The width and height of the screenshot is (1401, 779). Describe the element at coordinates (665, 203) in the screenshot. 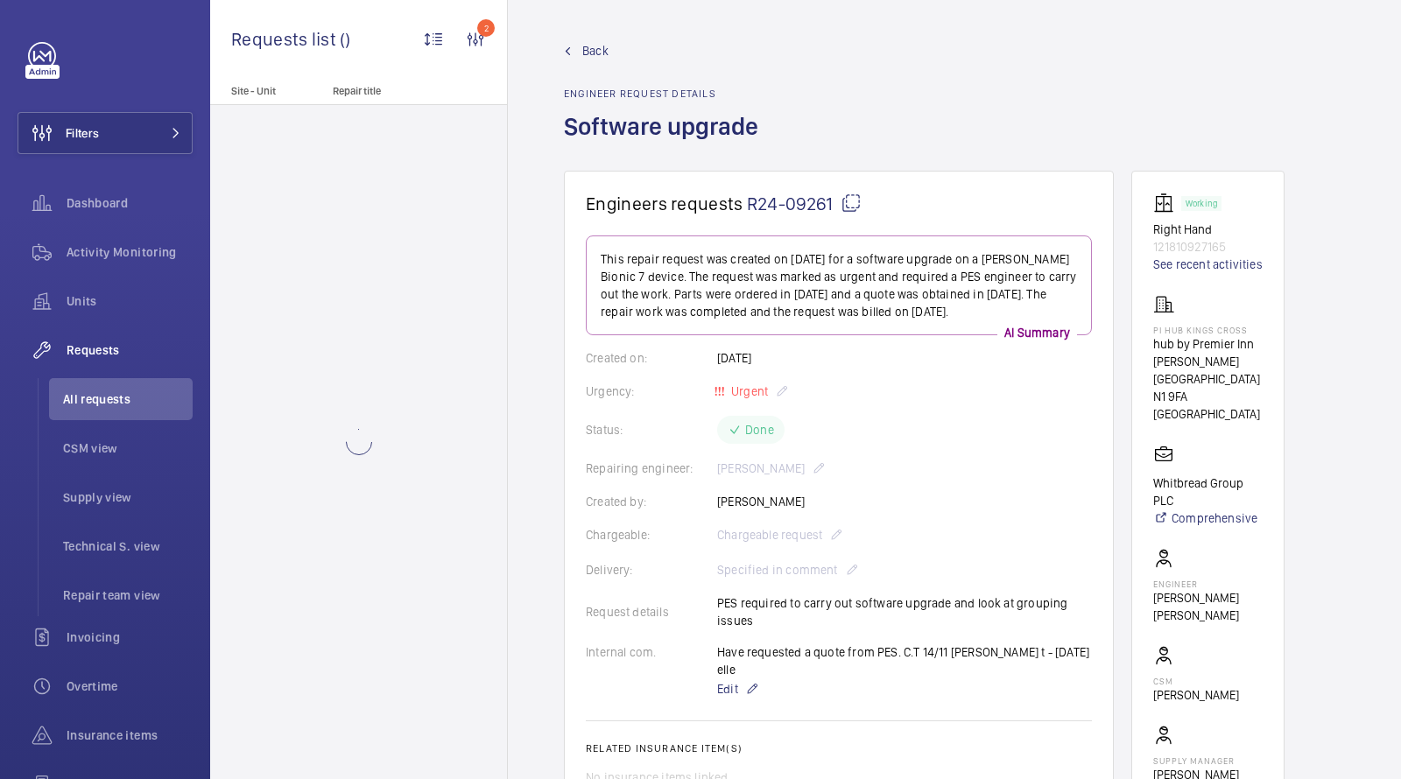

I see `span: Engineers requests` at that location.